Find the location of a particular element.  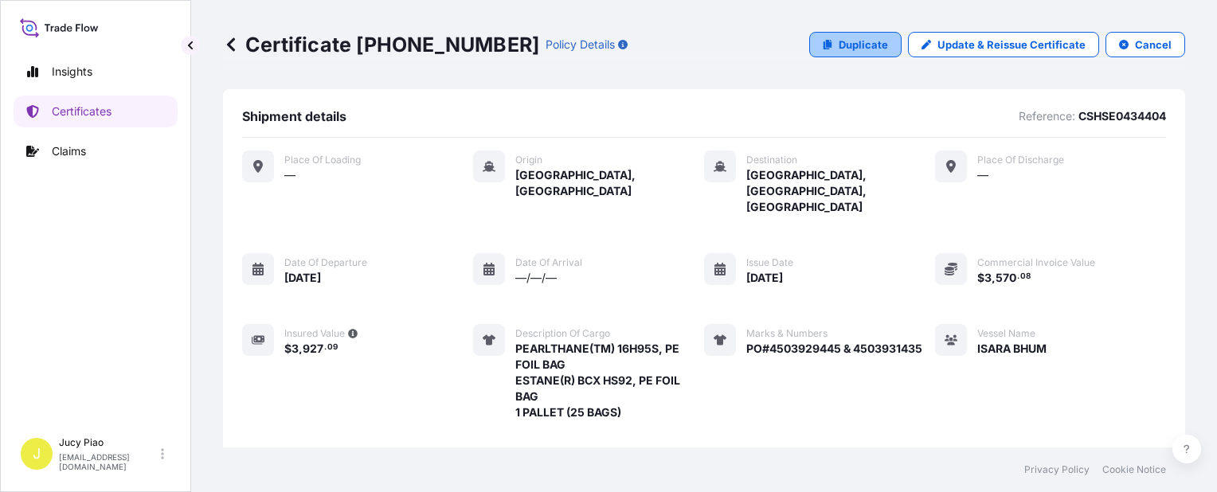

a: Certificates is located at coordinates (96, 112).